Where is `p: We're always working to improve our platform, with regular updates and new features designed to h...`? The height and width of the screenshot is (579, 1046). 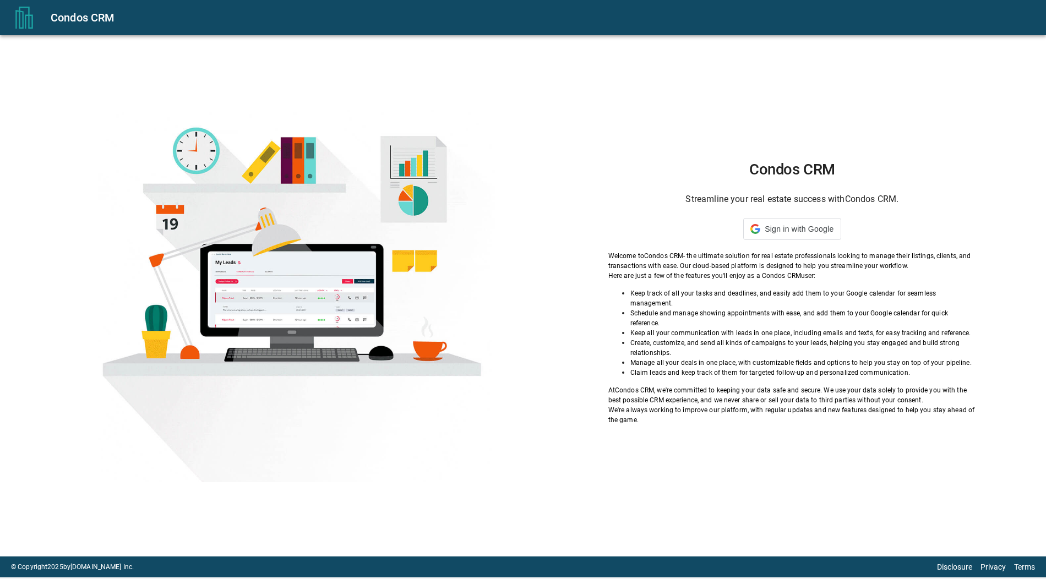 p: We're always working to improve our platform, with regular updates and new features designed to h... is located at coordinates (792, 415).